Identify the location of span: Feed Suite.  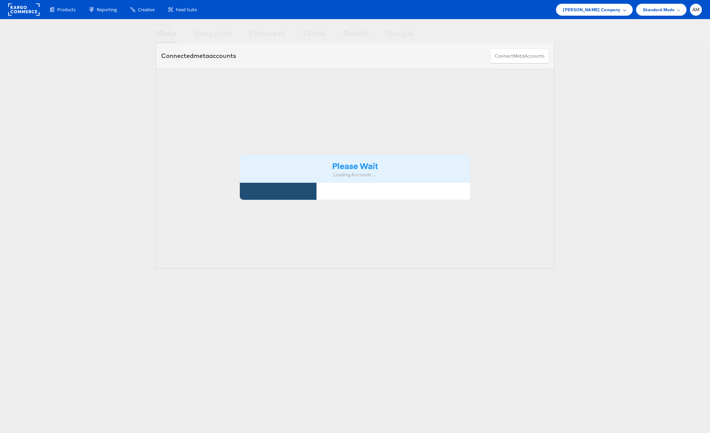
(186, 10).